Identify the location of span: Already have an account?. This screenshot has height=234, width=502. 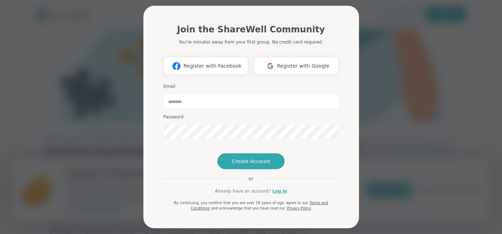
(243, 191).